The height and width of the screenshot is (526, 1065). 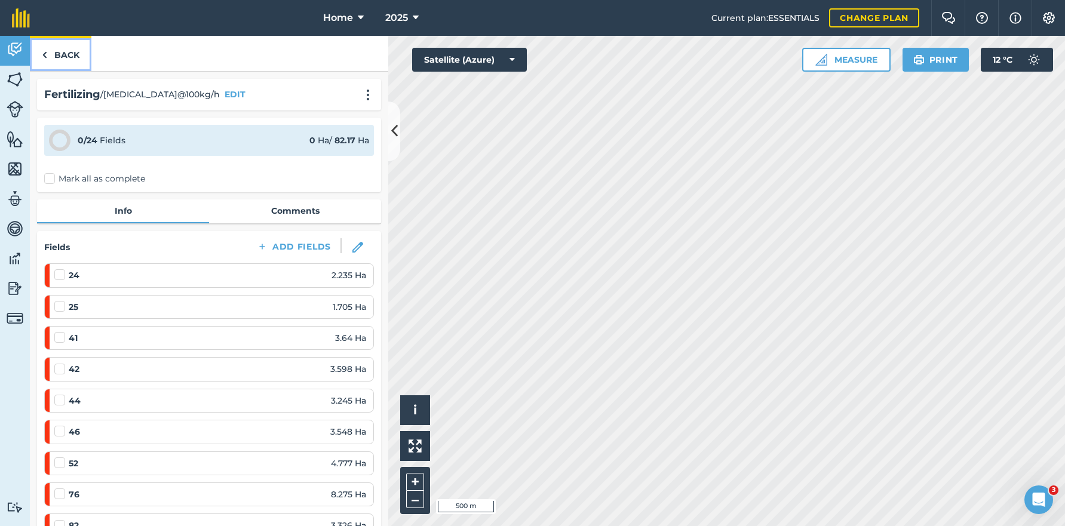 What do you see at coordinates (72, 94) in the screenshot?
I see `h2: Fertilizing` at bounding box center [72, 94].